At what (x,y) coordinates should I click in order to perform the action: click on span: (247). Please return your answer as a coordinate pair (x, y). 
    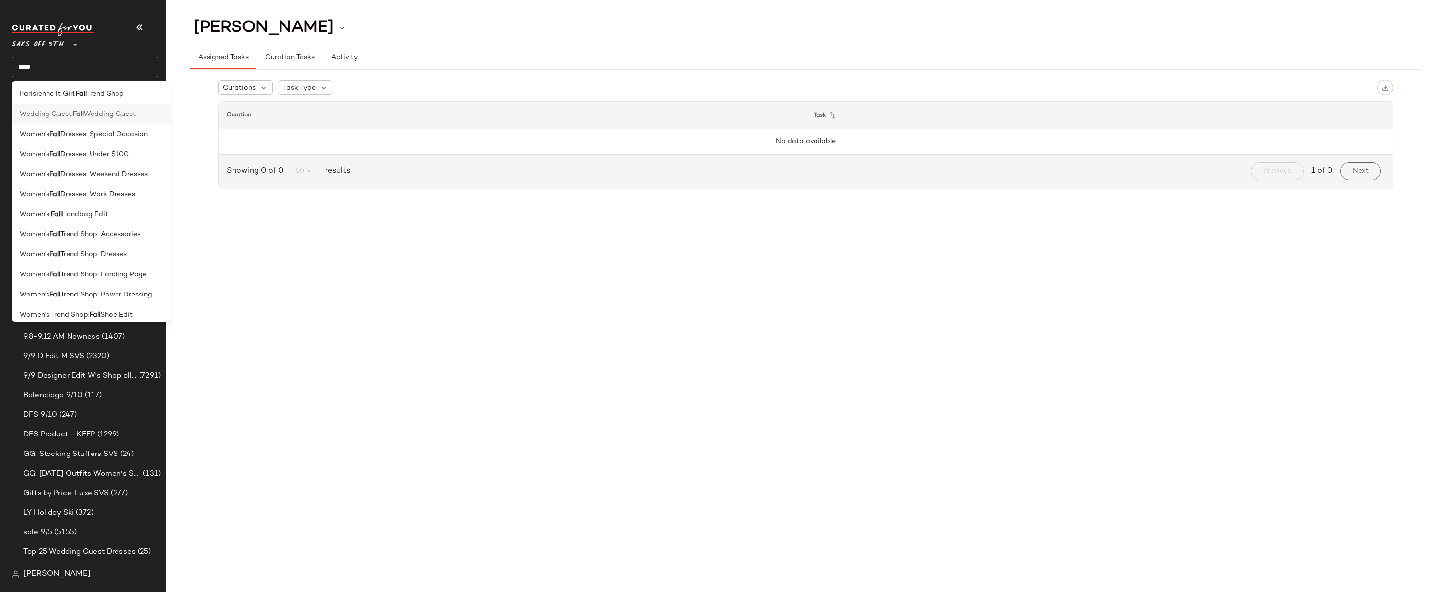
    Looking at the image, I should click on (67, 415).